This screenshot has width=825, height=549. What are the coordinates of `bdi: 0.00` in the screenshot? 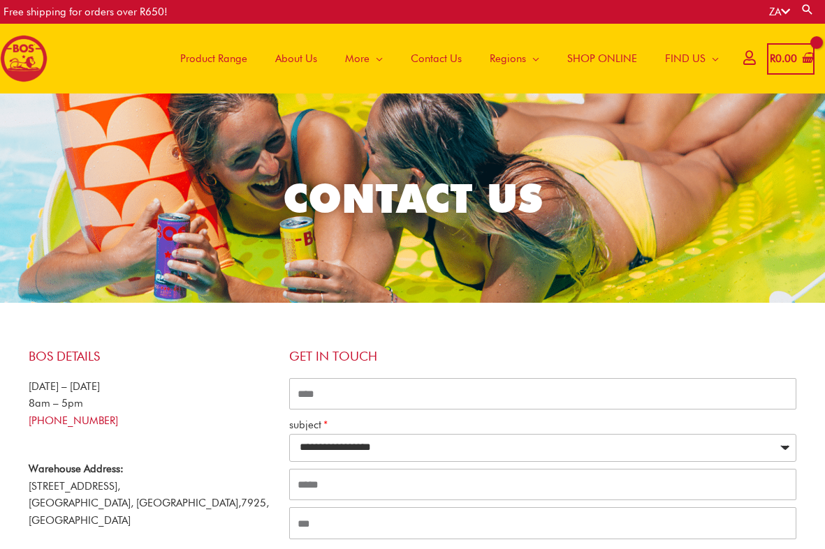 It's located at (783, 59).